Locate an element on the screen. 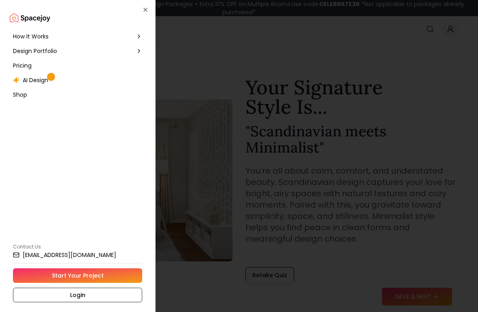  span: Pricing is located at coordinates (22, 66).